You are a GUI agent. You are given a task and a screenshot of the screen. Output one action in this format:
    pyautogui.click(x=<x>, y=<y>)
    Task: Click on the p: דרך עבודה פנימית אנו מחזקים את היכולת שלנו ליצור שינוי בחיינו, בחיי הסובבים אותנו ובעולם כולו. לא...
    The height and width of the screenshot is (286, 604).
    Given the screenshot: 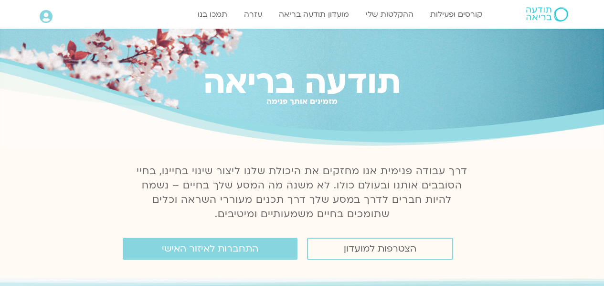 What is the action you would take?
    pyautogui.click(x=302, y=193)
    